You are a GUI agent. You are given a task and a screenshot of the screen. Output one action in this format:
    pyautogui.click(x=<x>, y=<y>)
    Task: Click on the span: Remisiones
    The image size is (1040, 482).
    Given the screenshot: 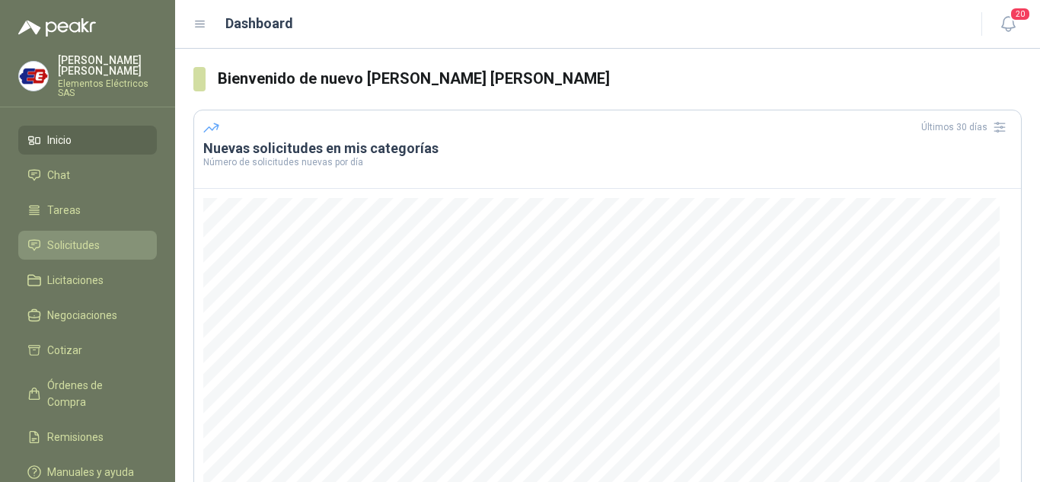 What is the action you would take?
    pyautogui.click(x=75, y=437)
    